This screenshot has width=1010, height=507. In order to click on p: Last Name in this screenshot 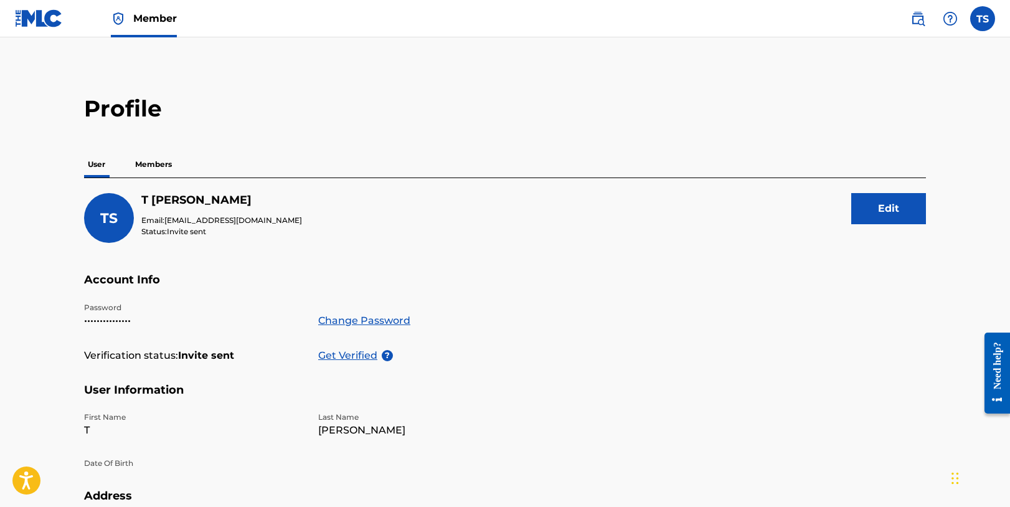, I will do `click(428, 417)`.